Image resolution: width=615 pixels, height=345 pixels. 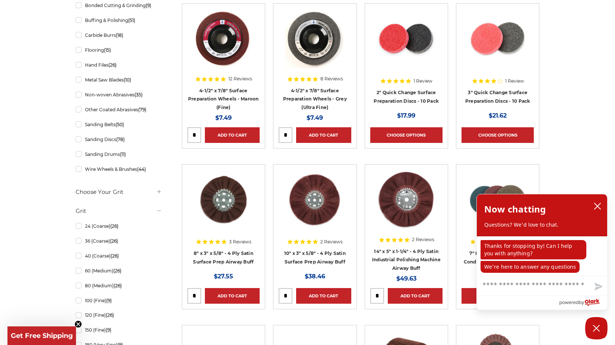 What do you see at coordinates (406, 115) in the screenshot?
I see `span: $17.99` at bounding box center [406, 115].